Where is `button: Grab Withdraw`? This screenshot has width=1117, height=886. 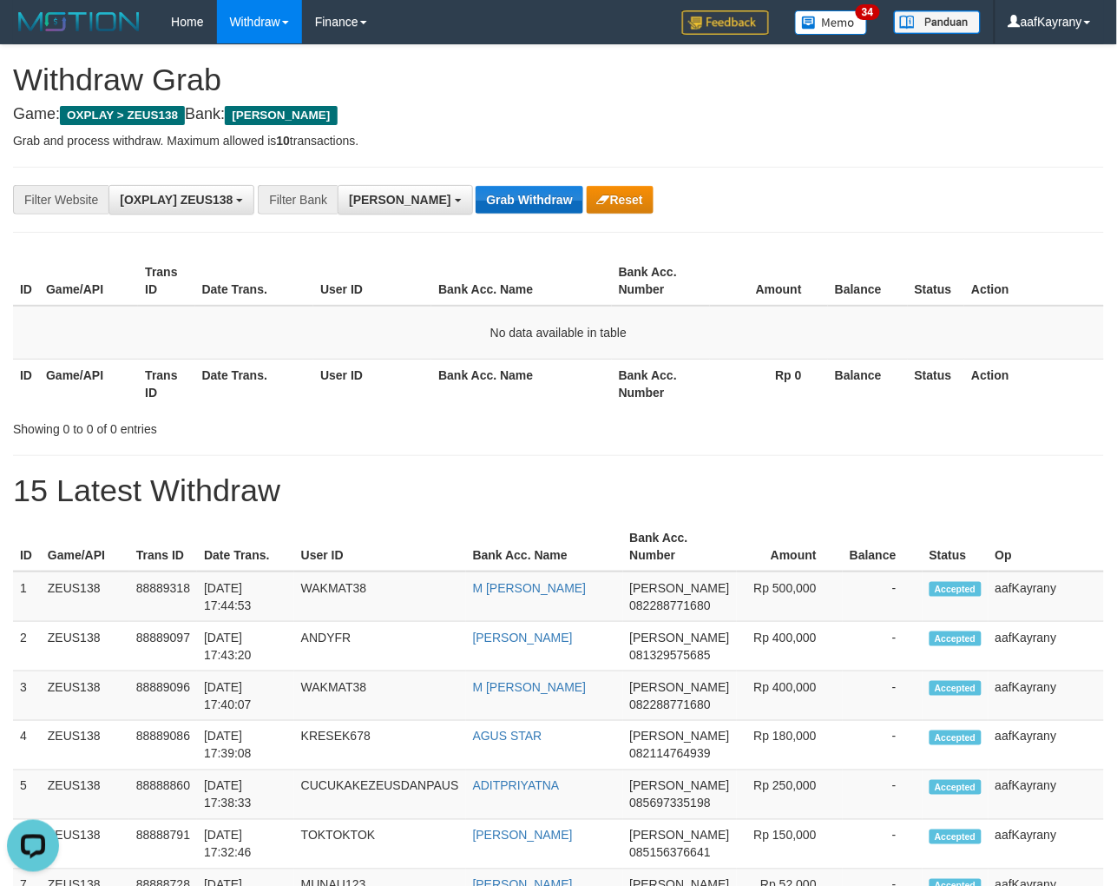 button: Grab Withdraw is located at coordinates (529, 200).